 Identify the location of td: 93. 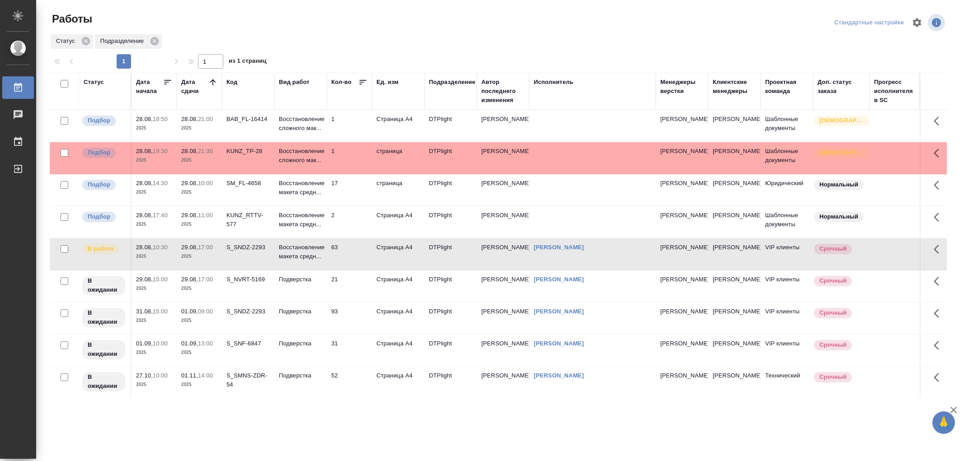
(349, 319).